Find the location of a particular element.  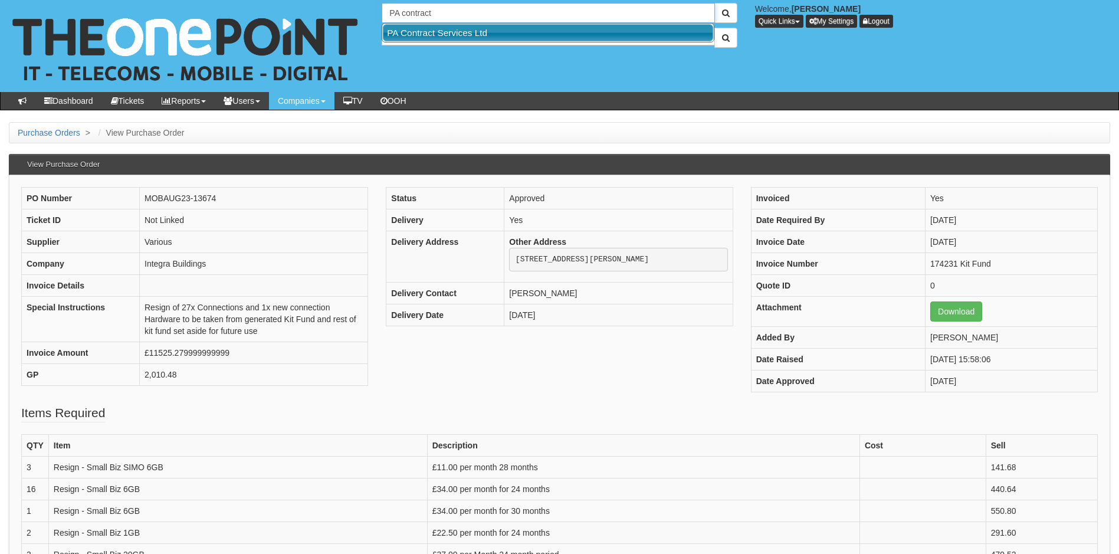

th: Special Instructions is located at coordinates (81, 319).